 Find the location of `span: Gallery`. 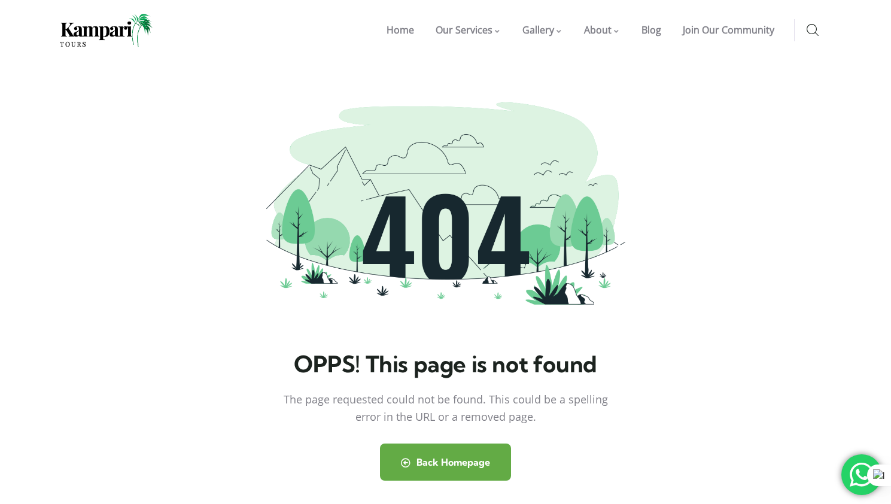

span: Gallery is located at coordinates (538, 30).